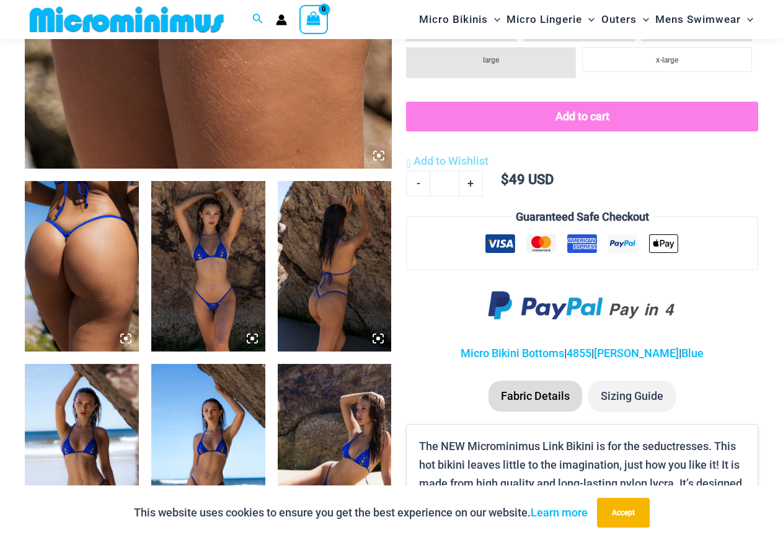 The image size is (783, 540). Describe the element at coordinates (314, 19) in the screenshot. I see `a: View Shopping Cart, empty` at that location.